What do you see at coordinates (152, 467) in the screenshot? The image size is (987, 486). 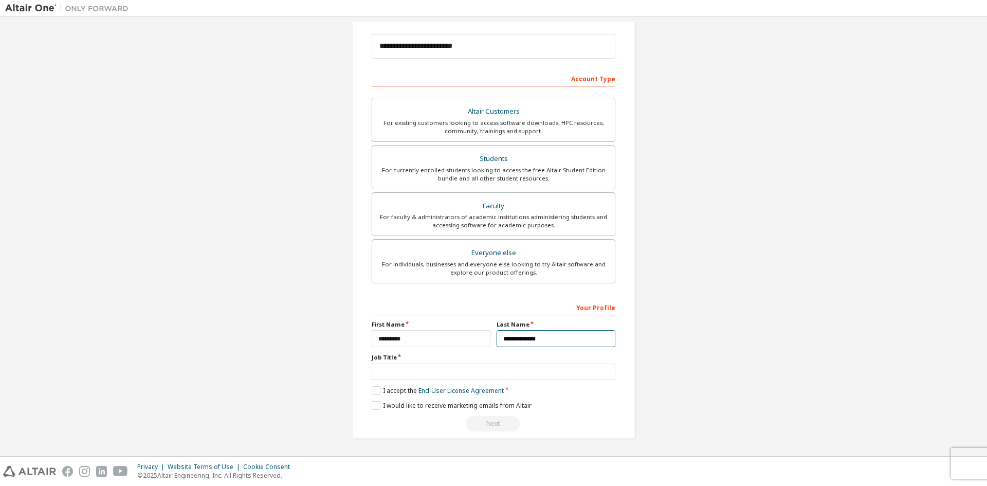 I see `div: Privacy` at bounding box center [152, 467].